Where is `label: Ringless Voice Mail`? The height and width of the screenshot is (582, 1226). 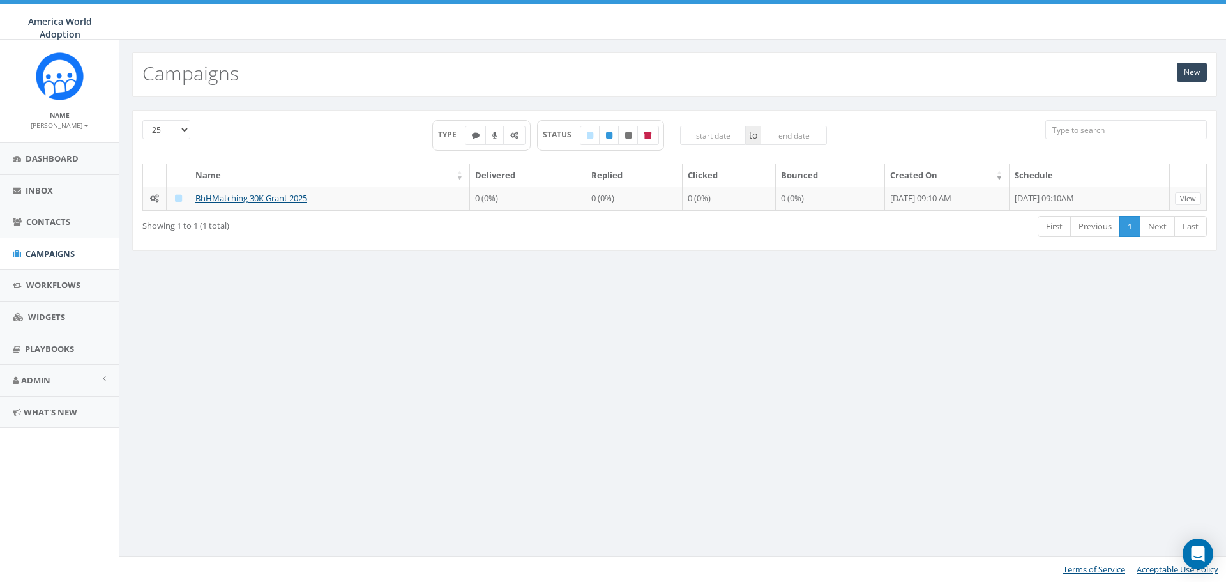
label: Ringless Voice Mail is located at coordinates (495, 135).